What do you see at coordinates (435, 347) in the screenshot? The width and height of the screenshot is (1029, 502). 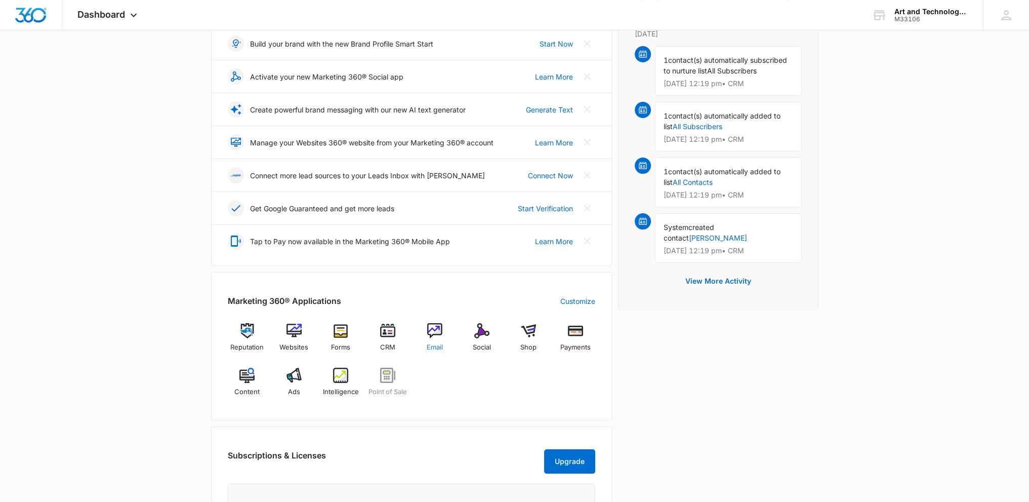 I see `span: Email` at bounding box center [435, 347].